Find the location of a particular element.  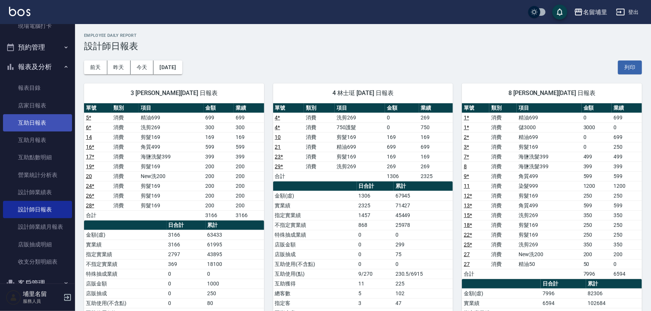

td: 店販抽成 is located at coordinates (315, 254).